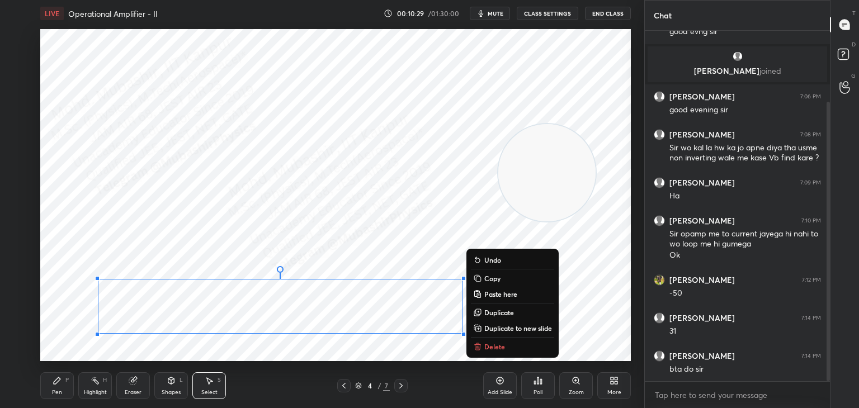 This screenshot has width=859, height=408. I want to click on button: mute, so click(490, 13).